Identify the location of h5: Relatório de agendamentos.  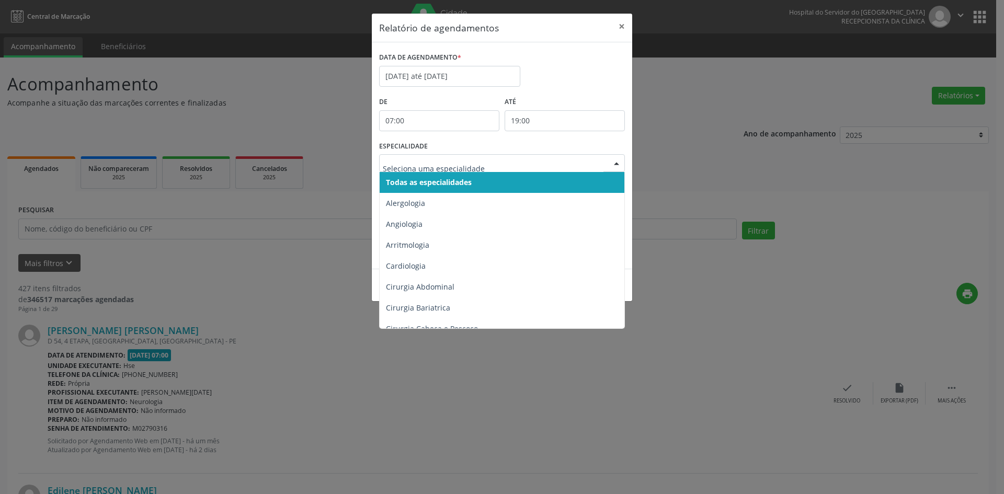
(439, 28).